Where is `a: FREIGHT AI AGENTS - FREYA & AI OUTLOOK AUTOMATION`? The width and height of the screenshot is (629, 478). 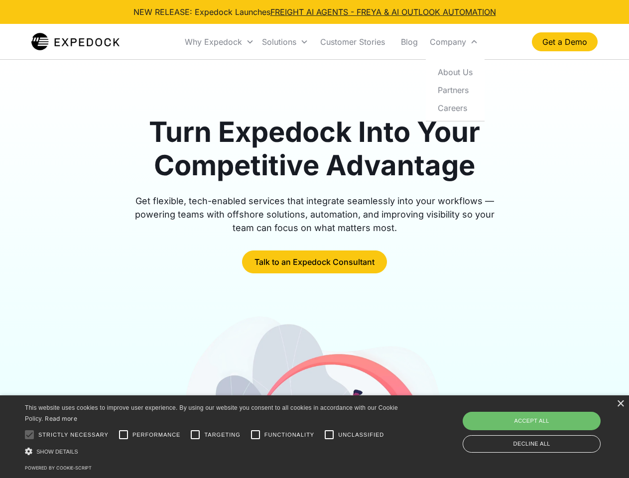 a: FREIGHT AI AGENTS - FREYA & AI OUTLOOK AUTOMATION is located at coordinates (383, 12).